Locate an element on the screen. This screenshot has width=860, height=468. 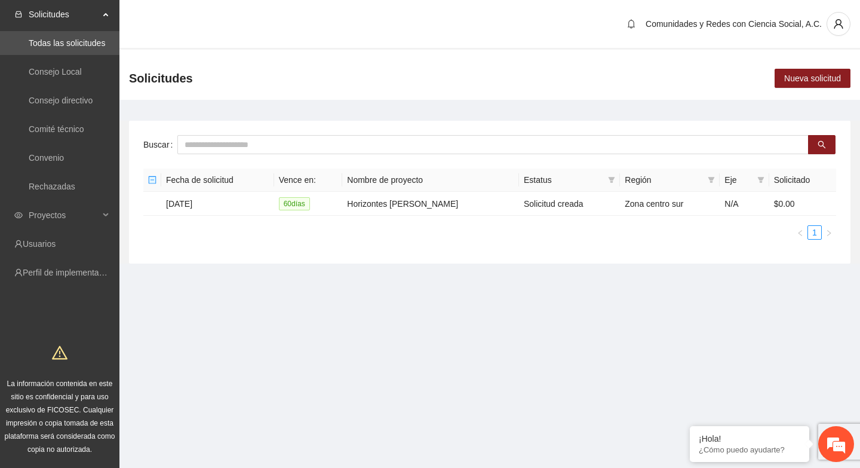
td: Zona centro sur is located at coordinates (670, 204).